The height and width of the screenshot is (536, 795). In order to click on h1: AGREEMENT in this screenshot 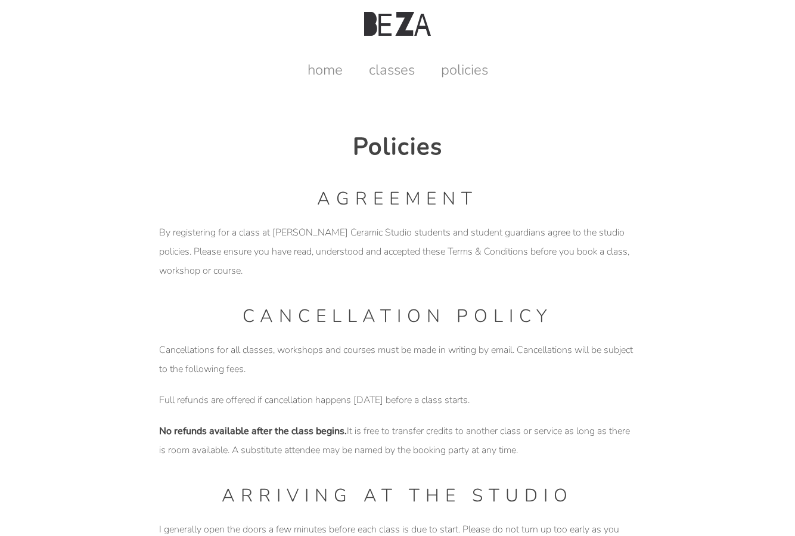, I will do `click(398, 199)`.